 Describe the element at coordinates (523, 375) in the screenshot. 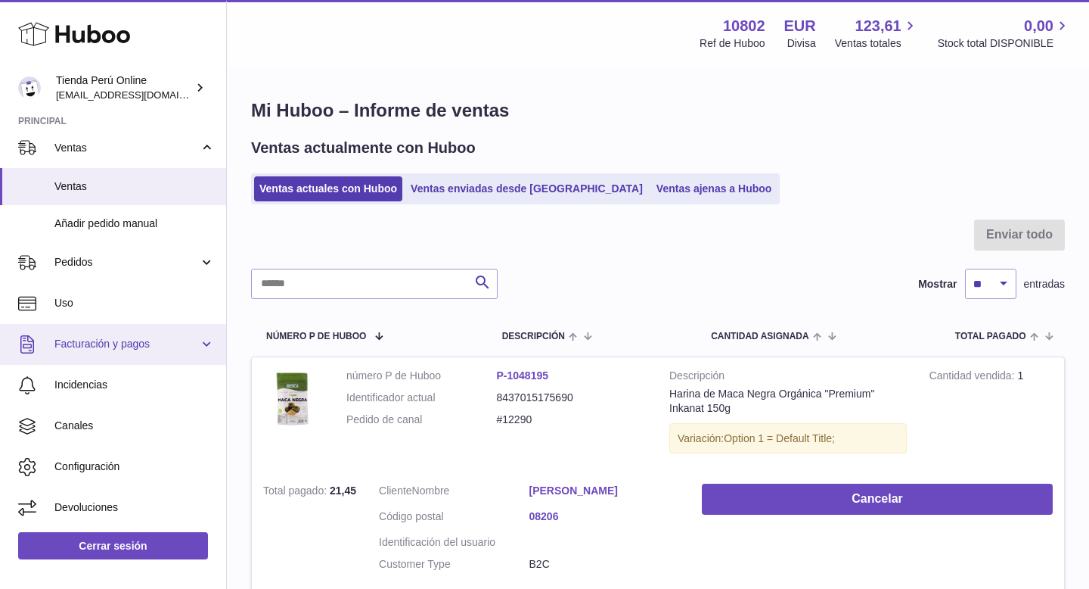

I see `a: P-1048195` at that location.